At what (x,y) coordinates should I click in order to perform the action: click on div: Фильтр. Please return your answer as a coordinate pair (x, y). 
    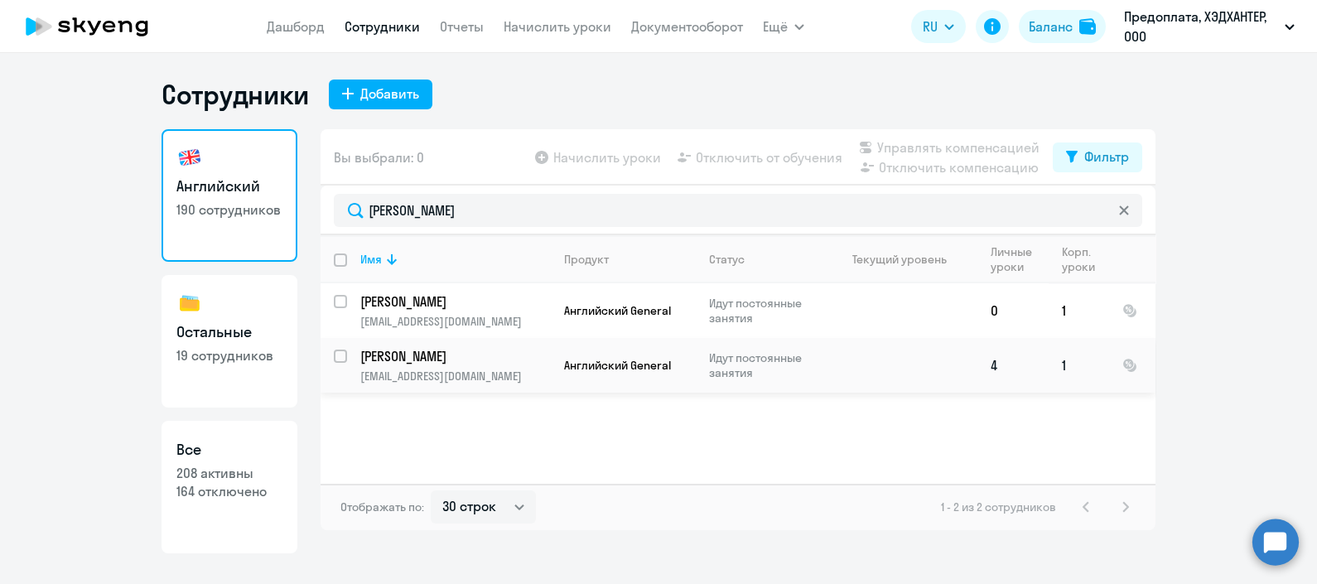
    Looking at the image, I should click on (1107, 157).